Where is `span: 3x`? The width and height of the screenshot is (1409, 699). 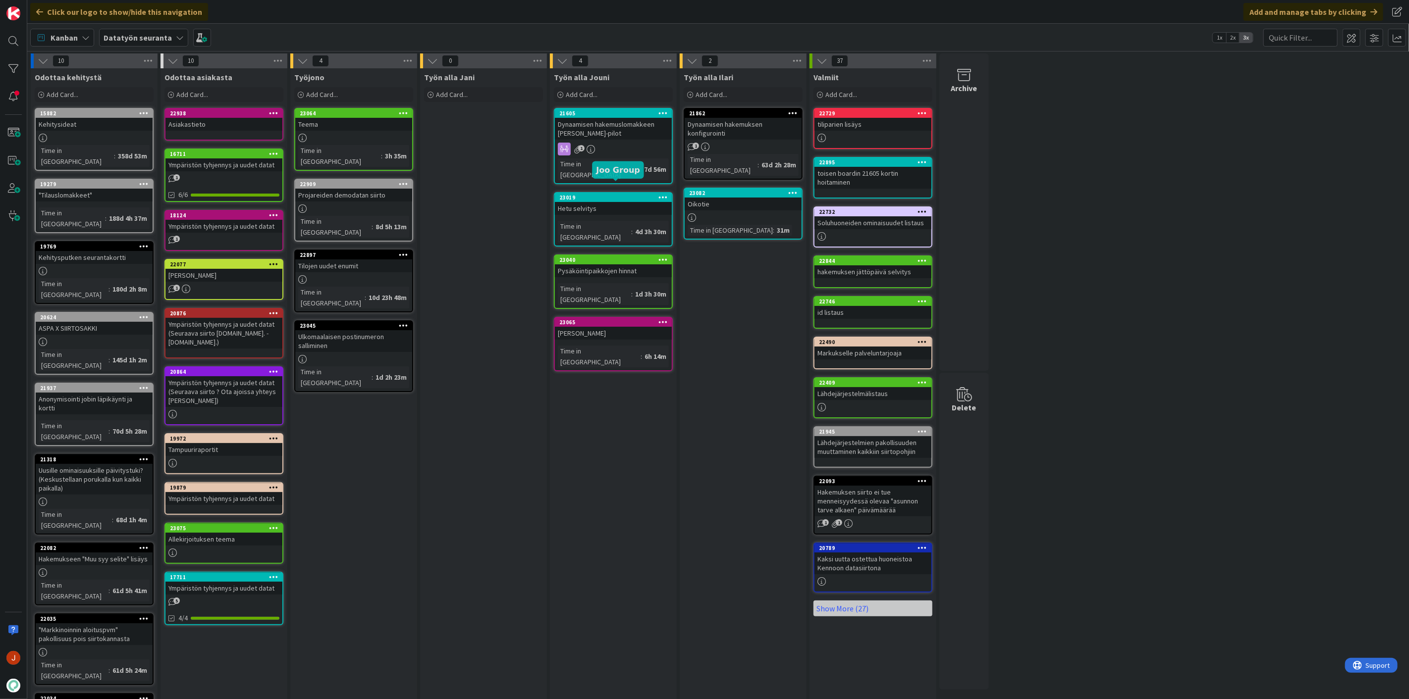
span: 3x is located at coordinates (1246, 38).